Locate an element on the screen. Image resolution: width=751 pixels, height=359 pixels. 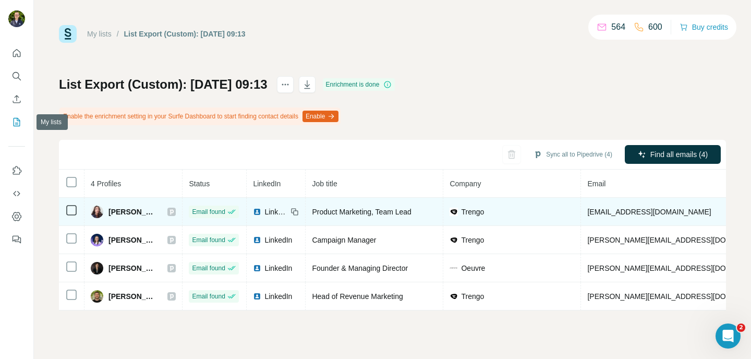
button: actions is located at coordinates (285, 85).